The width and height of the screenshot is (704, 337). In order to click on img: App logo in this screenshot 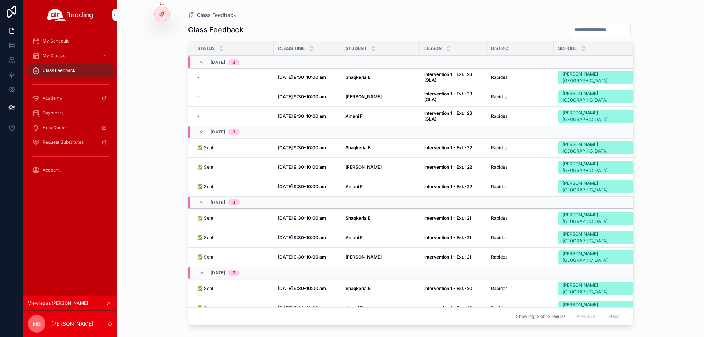, I will do `click(70, 15)`.